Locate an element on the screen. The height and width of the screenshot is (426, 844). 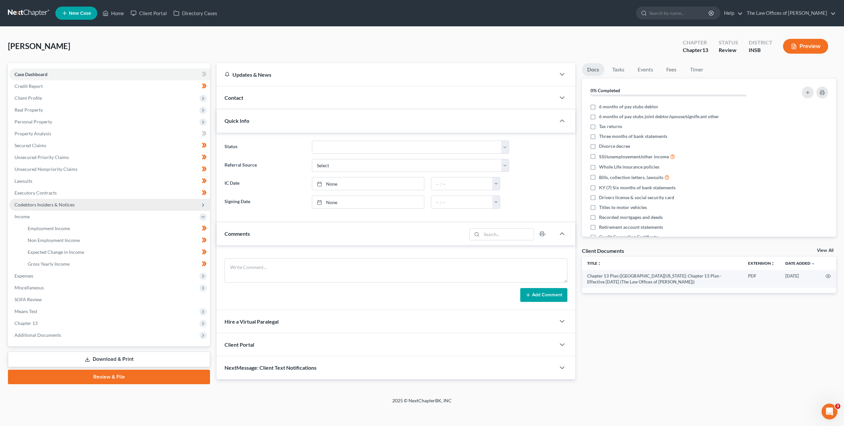
span: 6 months of pay stubs debtor is located at coordinates (628, 107).